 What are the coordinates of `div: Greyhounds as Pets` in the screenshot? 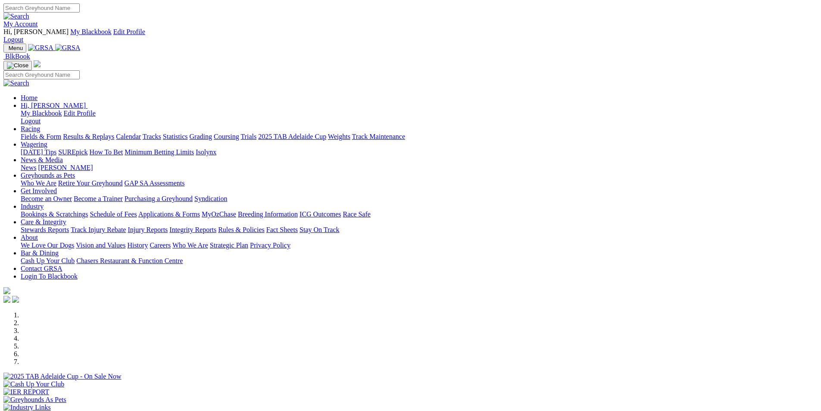 It's located at (419, 183).